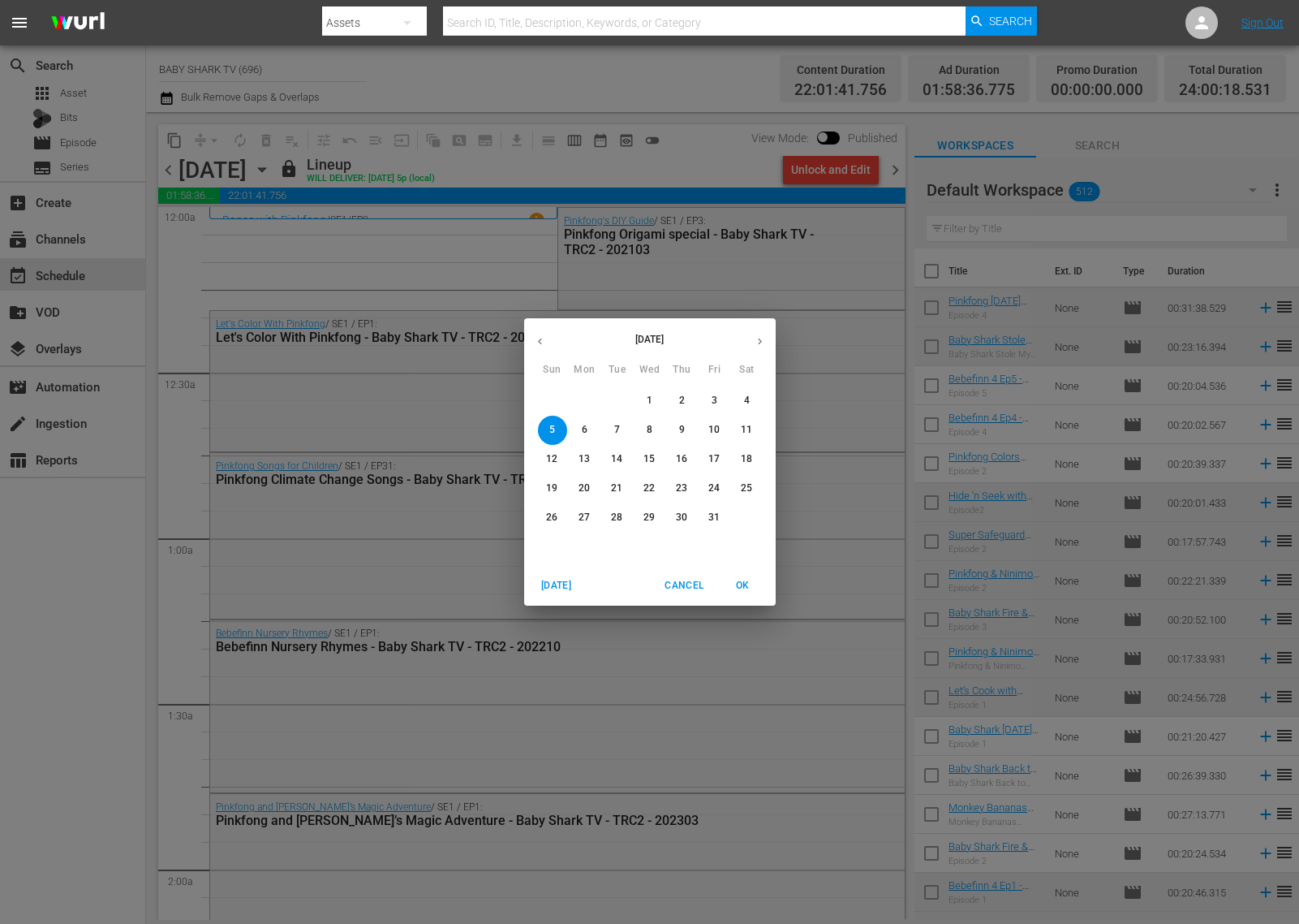 This screenshot has width=1299, height=924. I want to click on p: 9, so click(681, 430).